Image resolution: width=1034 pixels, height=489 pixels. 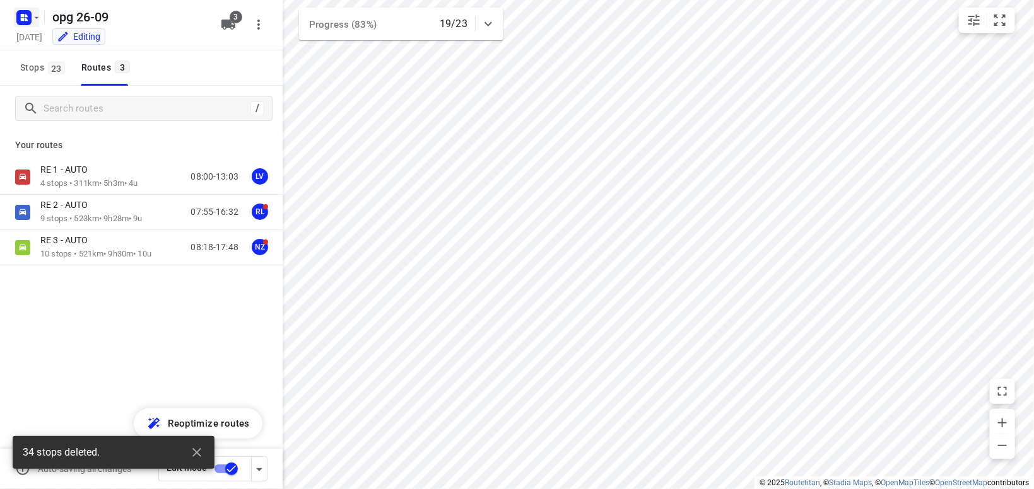 I want to click on button: Map settings, so click(x=974, y=20).